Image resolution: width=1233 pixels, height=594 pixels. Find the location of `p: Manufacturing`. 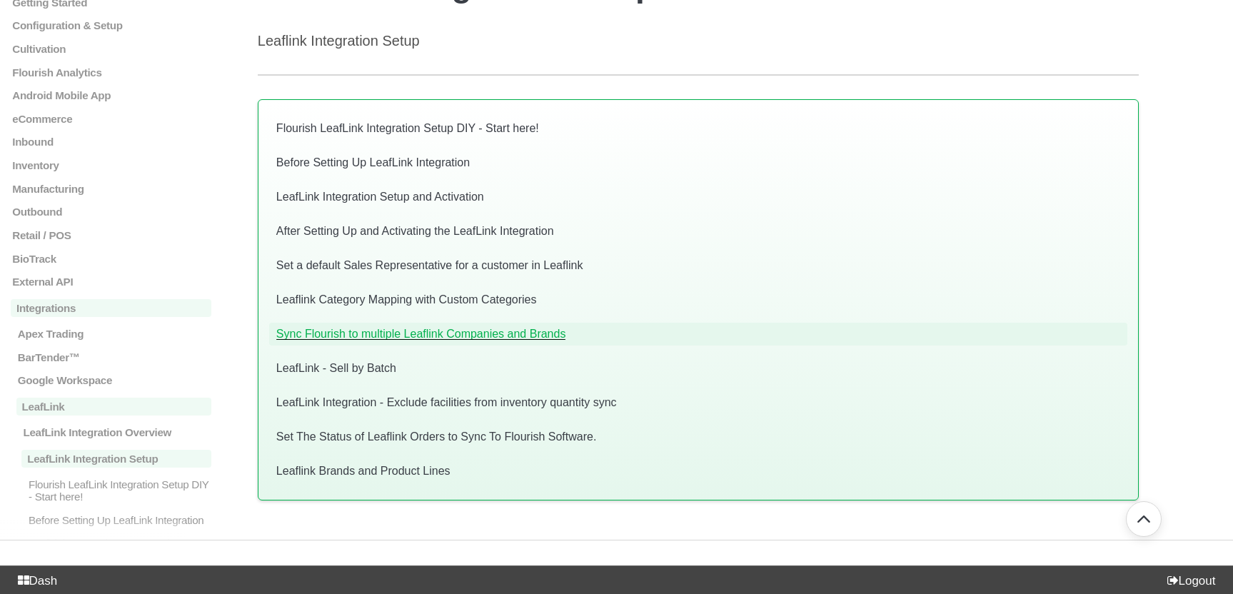

p: Manufacturing is located at coordinates (111, 188).